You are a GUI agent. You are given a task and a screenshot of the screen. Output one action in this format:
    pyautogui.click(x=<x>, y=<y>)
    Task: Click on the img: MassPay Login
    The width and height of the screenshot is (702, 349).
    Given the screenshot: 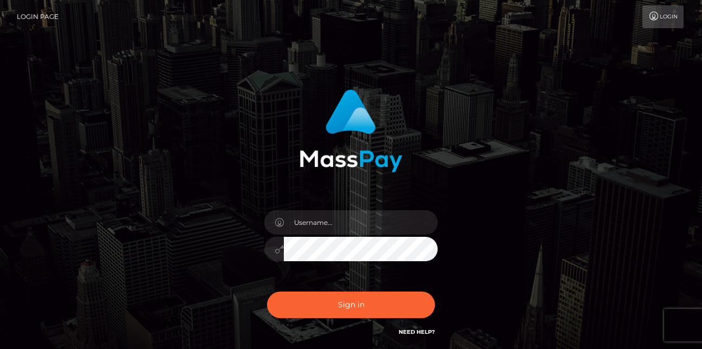 What is the action you would take?
    pyautogui.click(x=351, y=131)
    